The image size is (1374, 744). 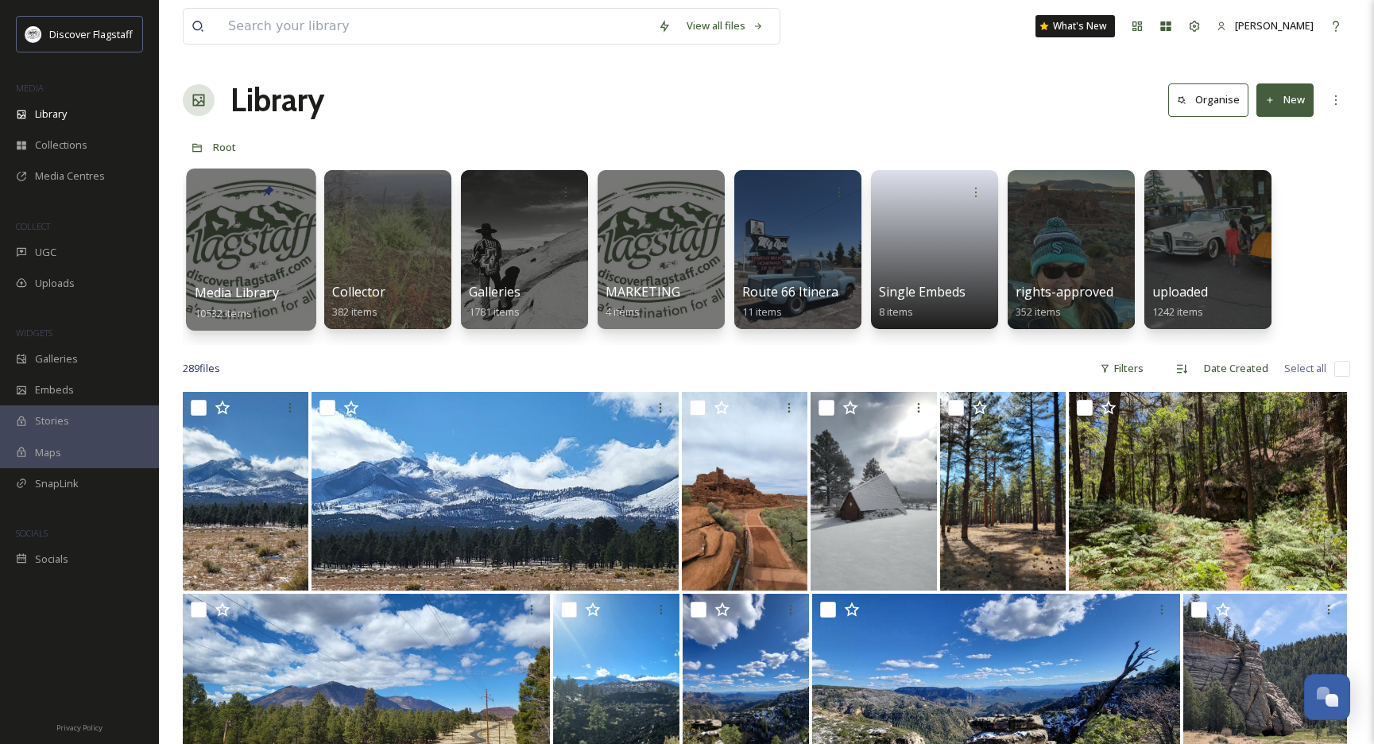 What do you see at coordinates (91, 34) in the screenshot?
I see `span: Discover Flagstaff` at bounding box center [91, 34].